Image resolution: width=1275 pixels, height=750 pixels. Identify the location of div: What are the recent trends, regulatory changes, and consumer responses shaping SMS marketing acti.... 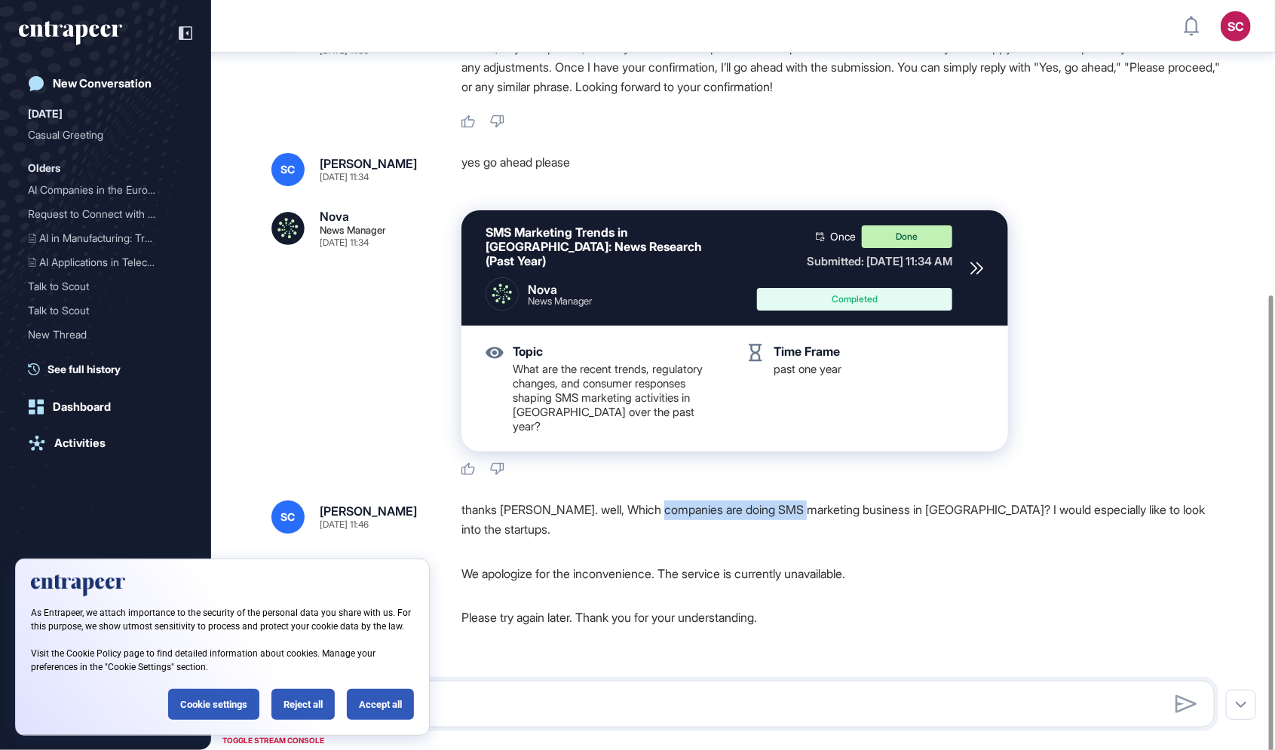
(617, 397).